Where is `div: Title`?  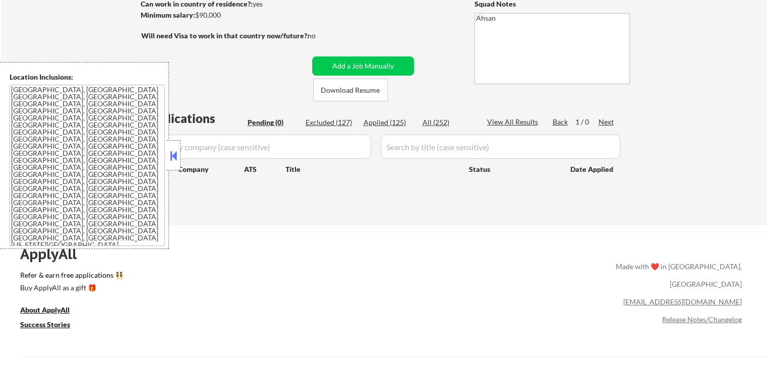
div: Title is located at coordinates (372, 169).